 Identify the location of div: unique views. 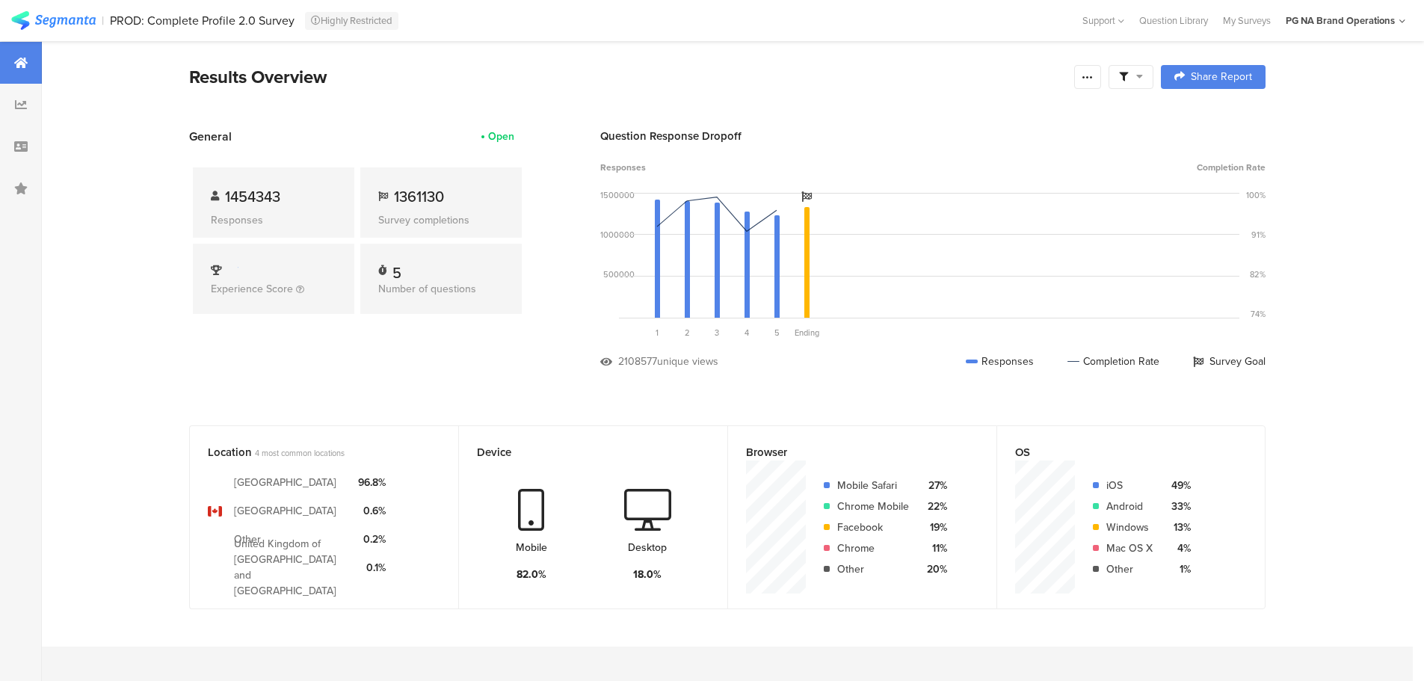
(688, 361).